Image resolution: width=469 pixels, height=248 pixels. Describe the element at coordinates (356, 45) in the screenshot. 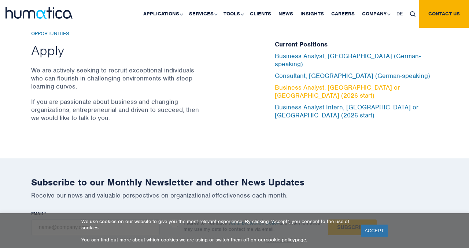

I see `h5: Current Positions` at that location.